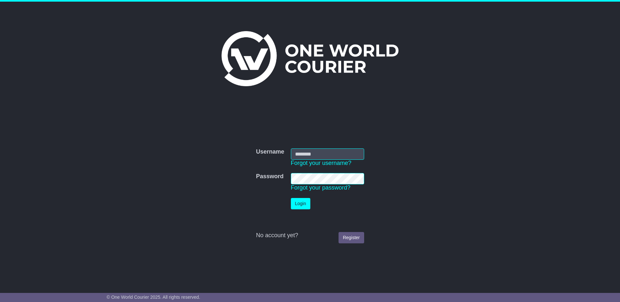 This screenshot has height=302, width=620. What do you see at coordinates (320, 188) in the screenshot?
I see `a: Forgot your password?` at bounding box center [320, 188].